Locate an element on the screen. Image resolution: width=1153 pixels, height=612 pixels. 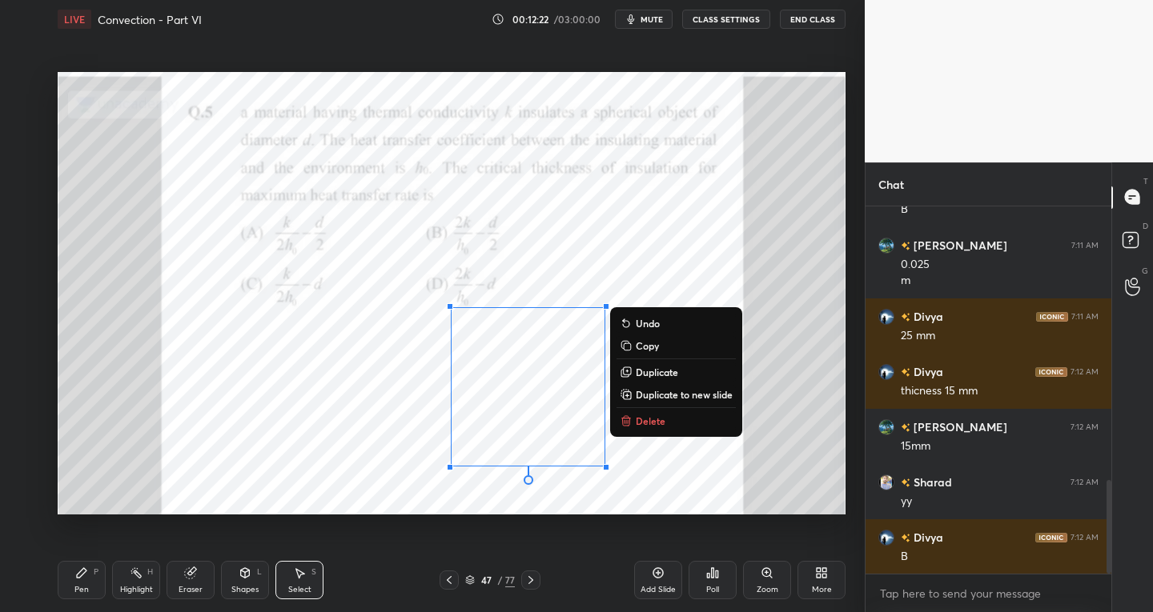
button: mute is located at coordinates (644, 19).